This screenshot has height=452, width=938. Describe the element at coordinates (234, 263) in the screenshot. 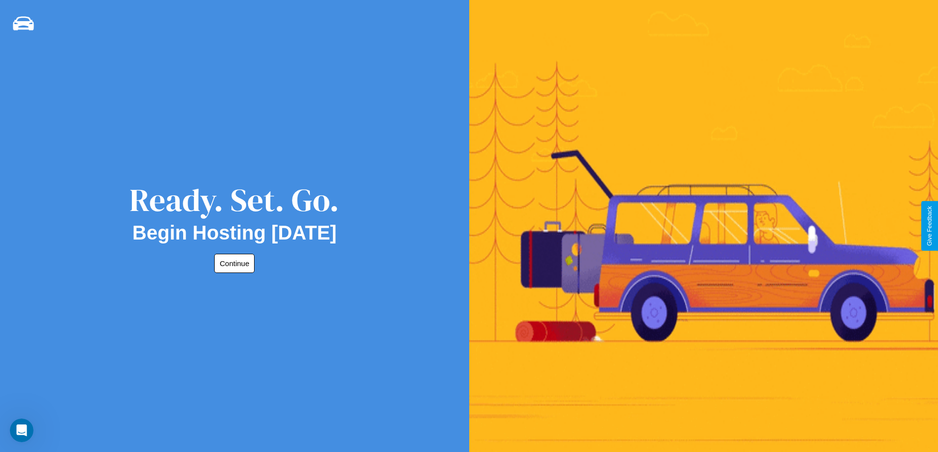

I see `button: Continue` at that location.